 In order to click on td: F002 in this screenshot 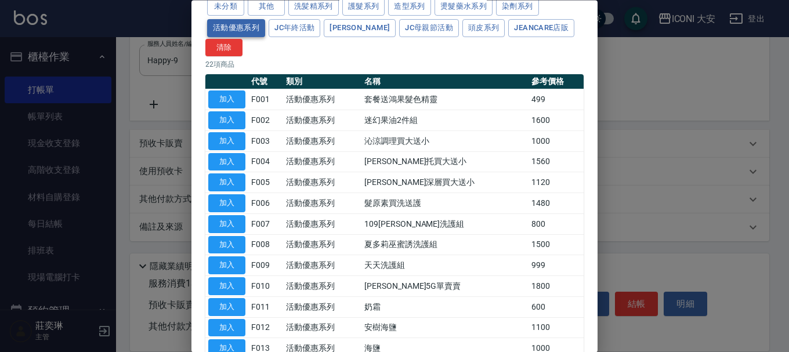, I will do `click(266, 121)`.